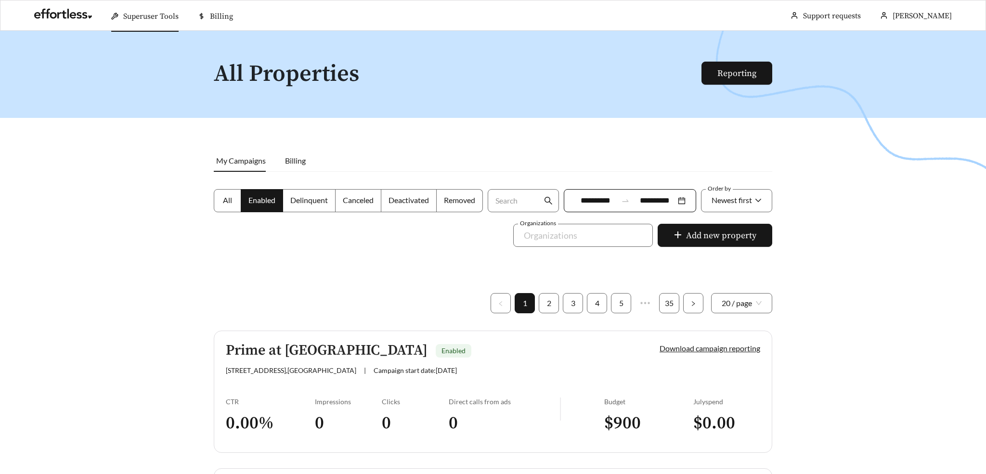 The height and width of the screenshot is (474, 986). Describe the element at coordinates (621, 303) in the screenshot. I see `a: 5` at that location.